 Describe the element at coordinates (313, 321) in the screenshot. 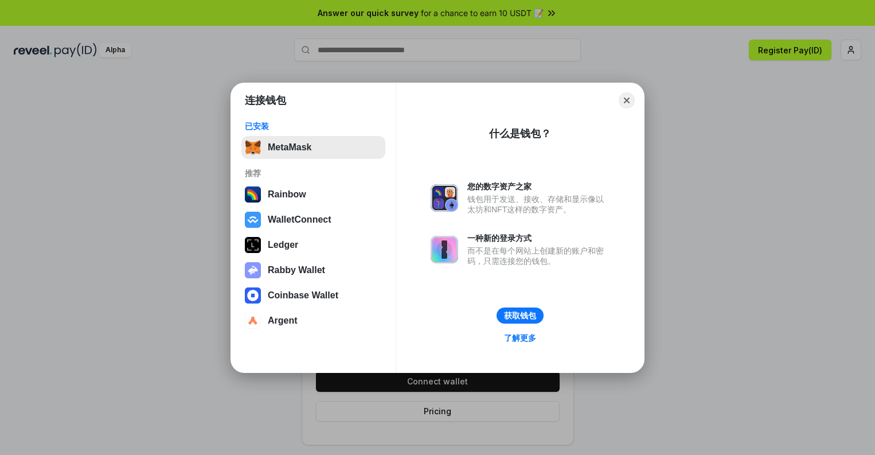

I see `button: Argent` at that location.